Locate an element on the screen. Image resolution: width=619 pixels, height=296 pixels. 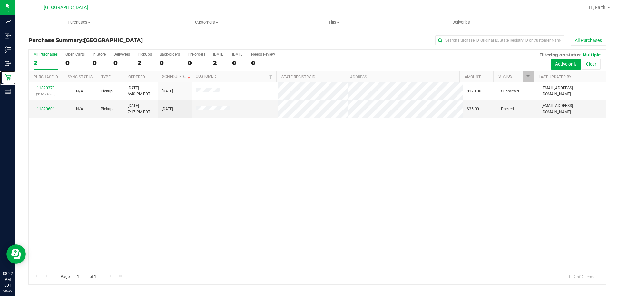
inline-svg: Reports is located at coordinates (8, 91).